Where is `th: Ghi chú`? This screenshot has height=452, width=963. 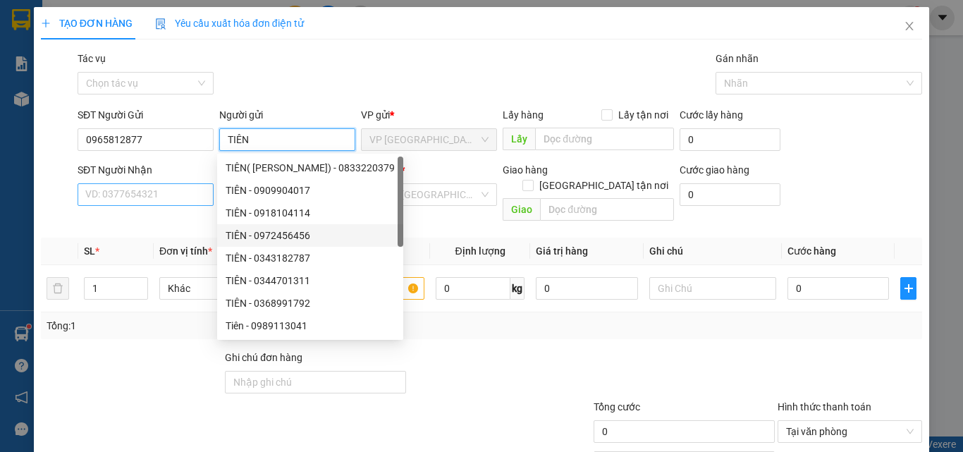
th: Ghi chú is located at coordinates (712, 251).